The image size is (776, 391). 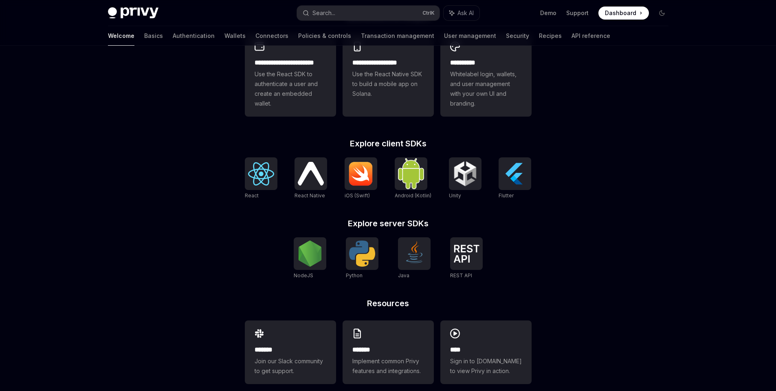 What do you see at coordinates (324, 13) in the screenshot?
I see `div: Search...` at bounding box center [324, 13].